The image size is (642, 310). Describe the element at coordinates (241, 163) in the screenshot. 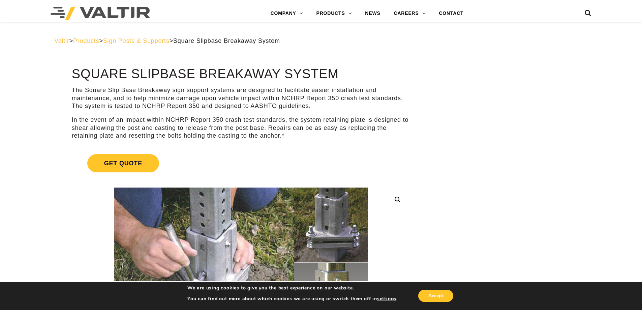

I see `a: Get Quote` at that location.